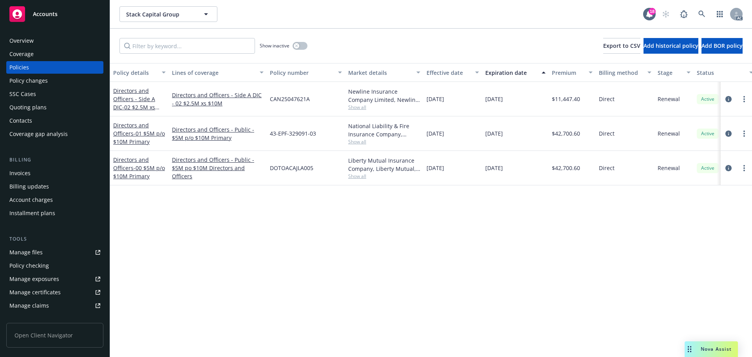  Describe the element at coordinates (55, 107) in the screenshot. I see `a: Quoting plans` at that location.